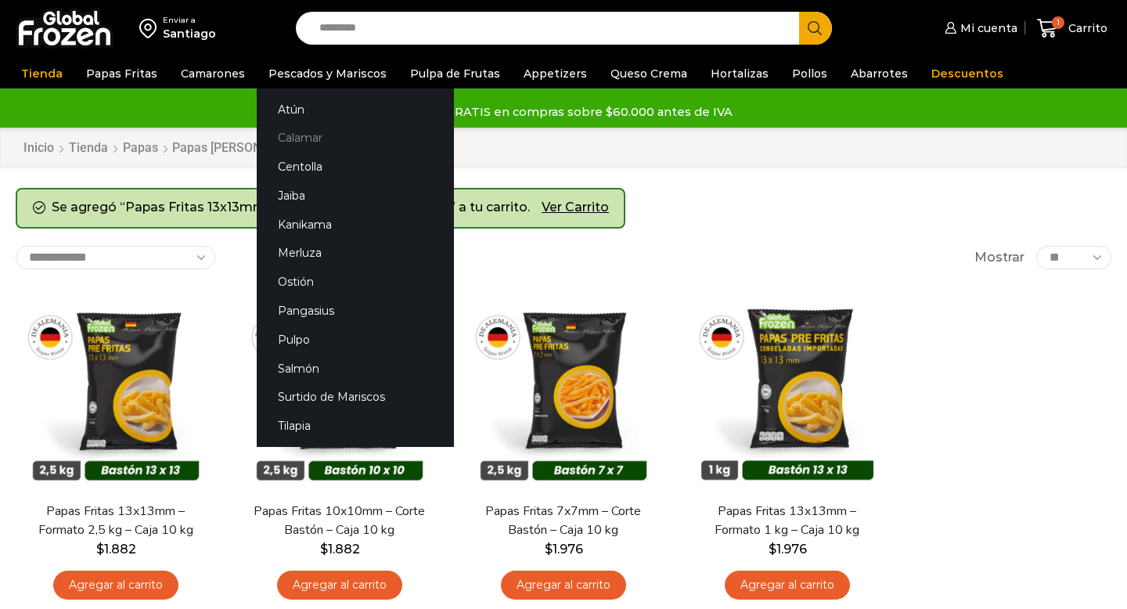 The width and height of the screenshot is (1127, 609). Describe the element at coordinates (555, 74) in the screenshot. I see `a: Appetizers` at that location.